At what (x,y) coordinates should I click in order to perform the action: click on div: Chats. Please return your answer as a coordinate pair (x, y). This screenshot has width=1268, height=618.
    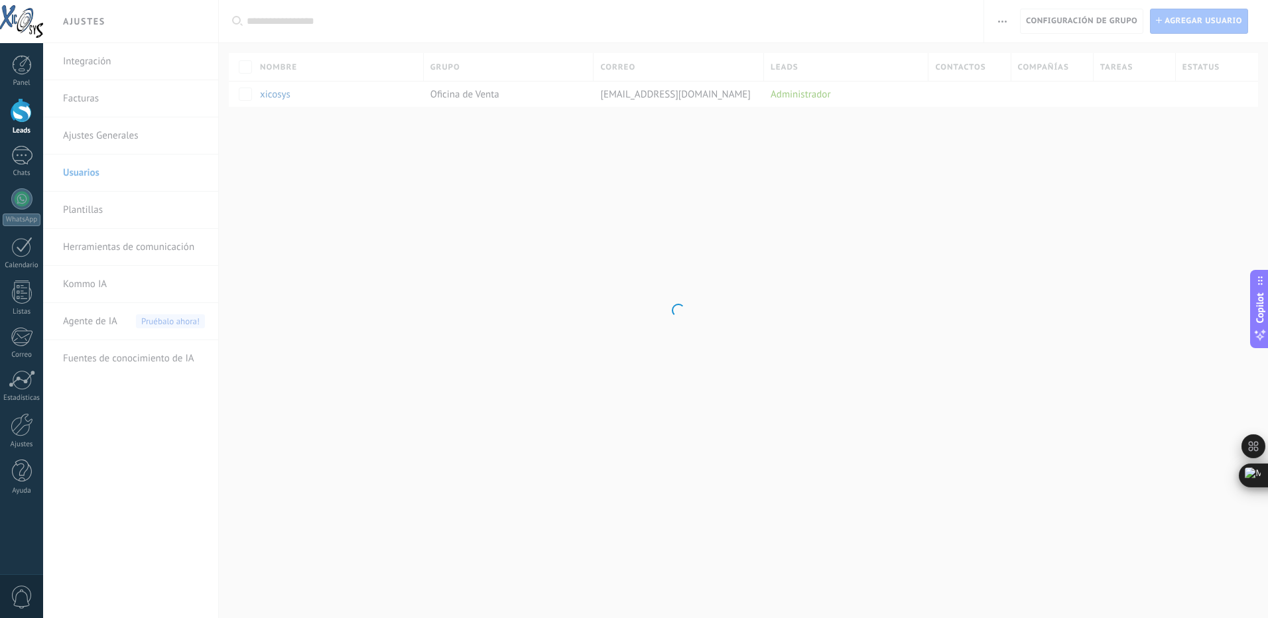
    Looking at the image, I should click on (22, 173).